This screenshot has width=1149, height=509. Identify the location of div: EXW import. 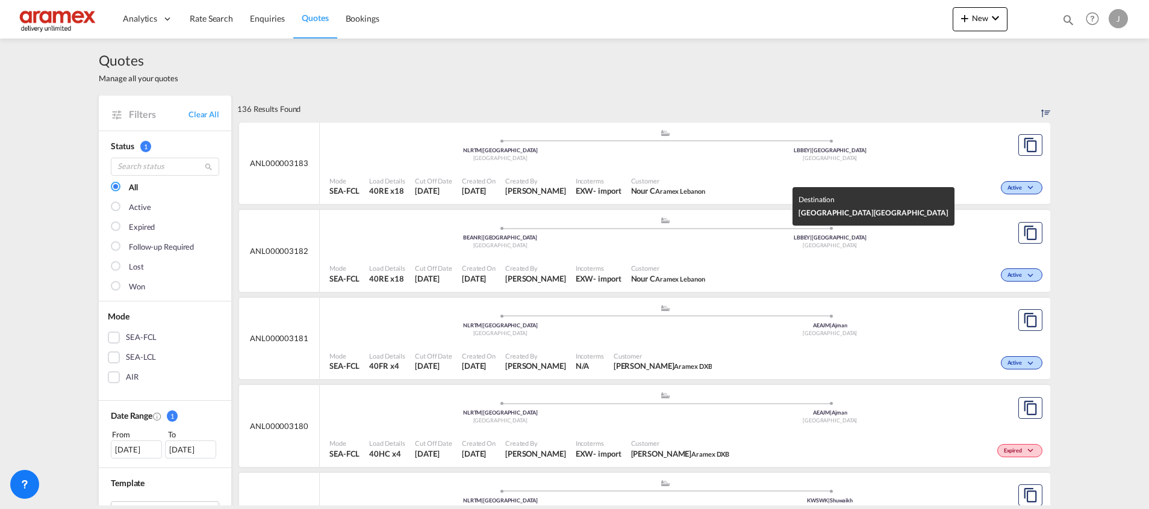
(599, 454).